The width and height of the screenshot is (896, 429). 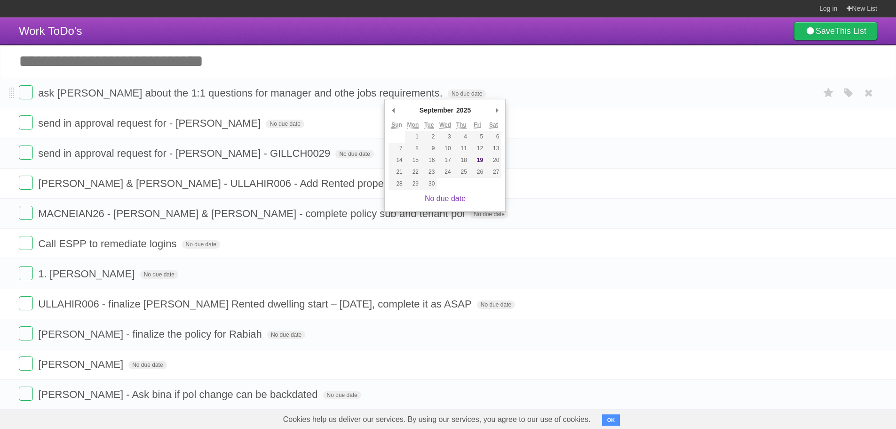 What do you see at coordinates (397, 160) in the screenshot?
I see `button: 14` at bounding box center [397, 160].